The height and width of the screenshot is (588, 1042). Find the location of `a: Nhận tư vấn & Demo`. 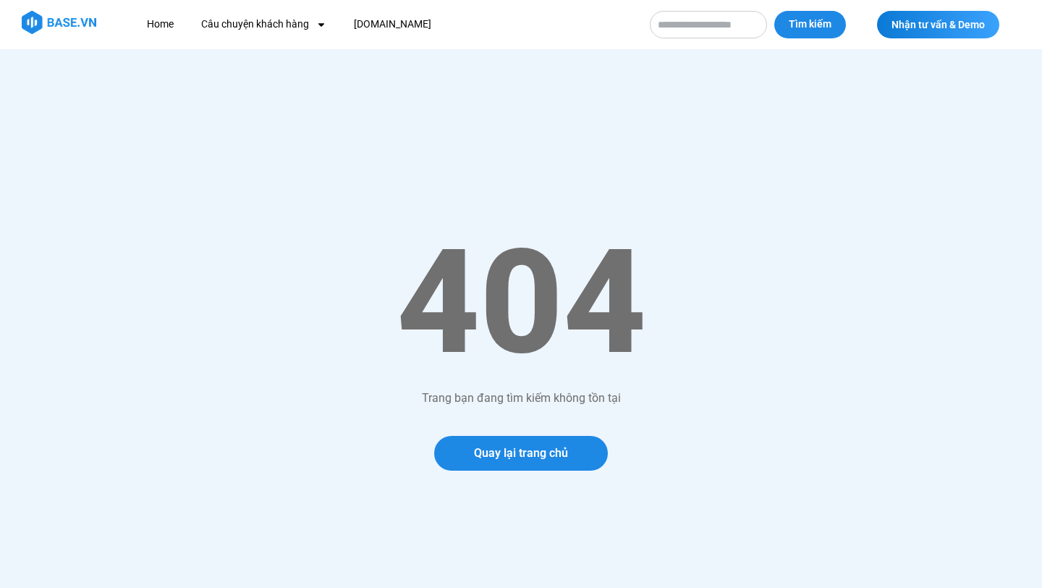

a: Nhận tư vấn & Demo is located at coordinates (938, 25).